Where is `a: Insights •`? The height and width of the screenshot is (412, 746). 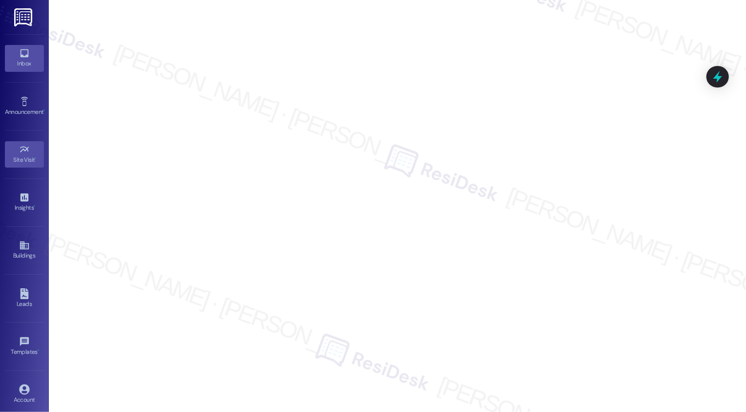 a: Insights • is located at coordinates (24, 202).